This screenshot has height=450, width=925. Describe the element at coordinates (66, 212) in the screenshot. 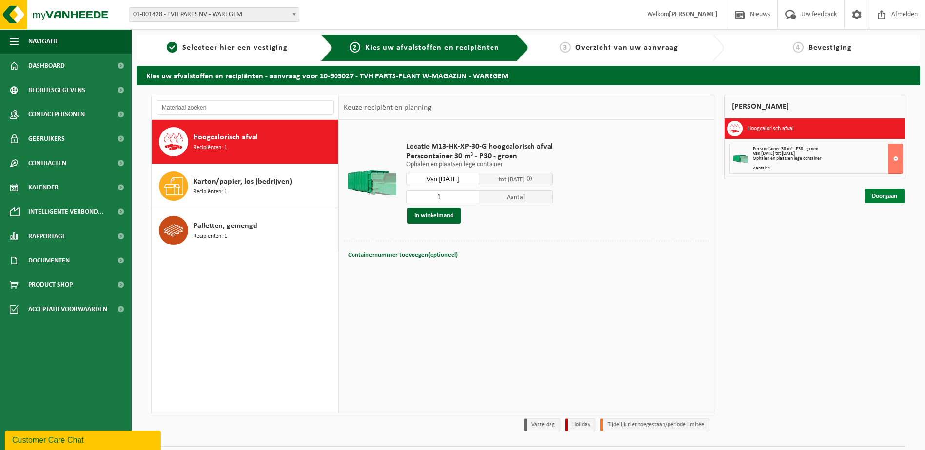

I see `span: Intelligente verbond...` at that location.